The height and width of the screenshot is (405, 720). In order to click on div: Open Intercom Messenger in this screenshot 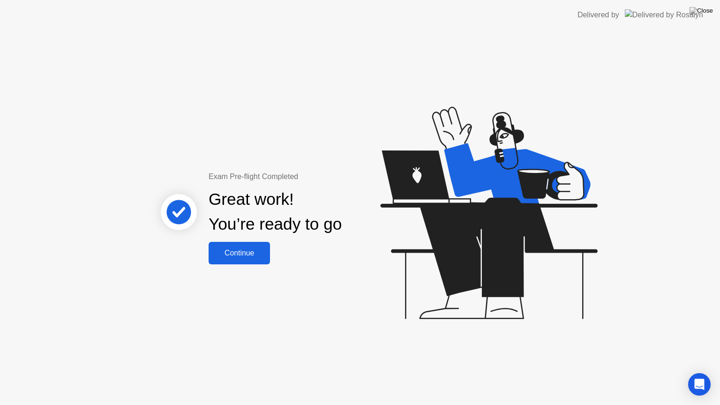, I will do `click(699, 384)`.